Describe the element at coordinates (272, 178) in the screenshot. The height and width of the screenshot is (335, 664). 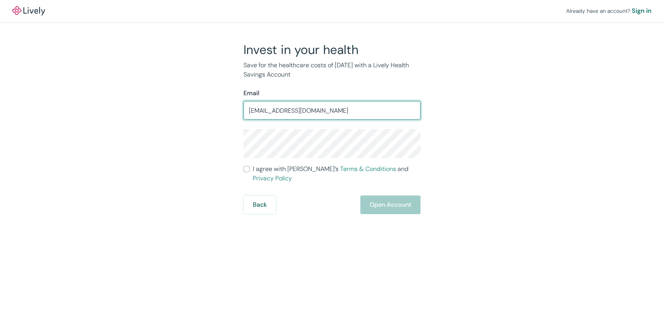
I see `a: Privacy Policy` at that location.